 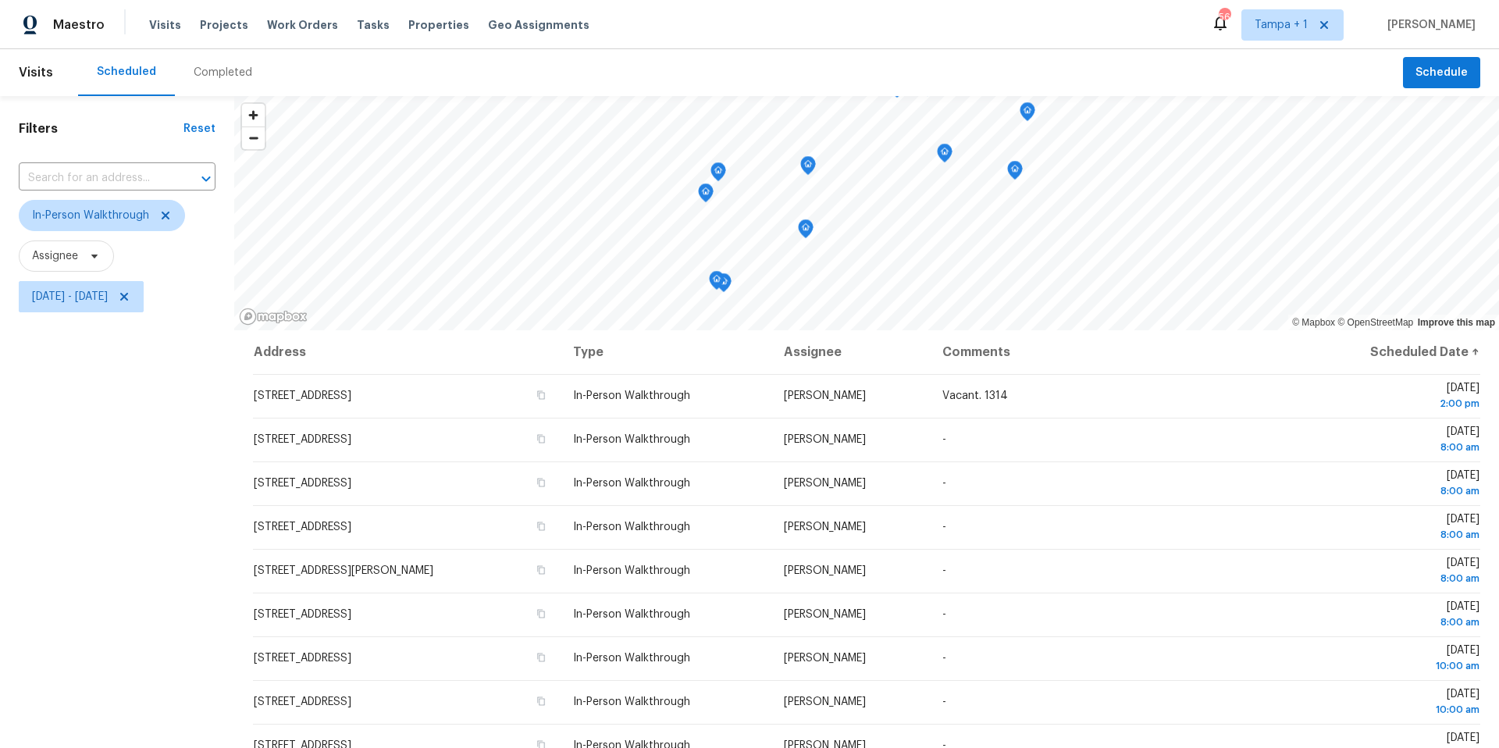 I want to click on canvas: Map, so click(x=867, y=213).